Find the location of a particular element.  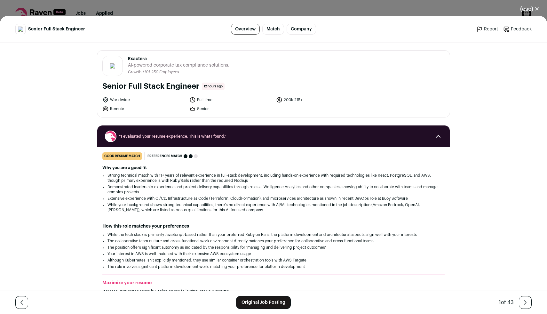

span: Senior Full Stack Engineer is located at coordinates (57, 29).